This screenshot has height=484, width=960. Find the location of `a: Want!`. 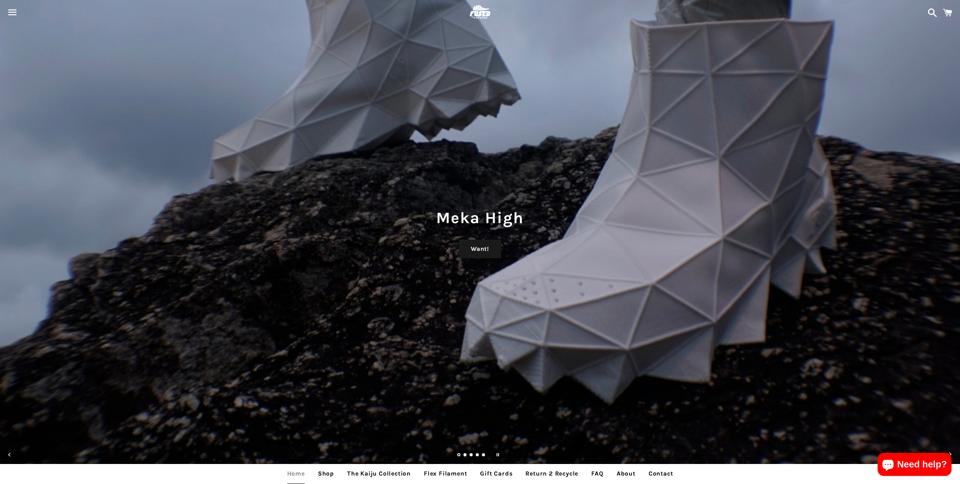

a: Want! is located at coordinates (480, 249).